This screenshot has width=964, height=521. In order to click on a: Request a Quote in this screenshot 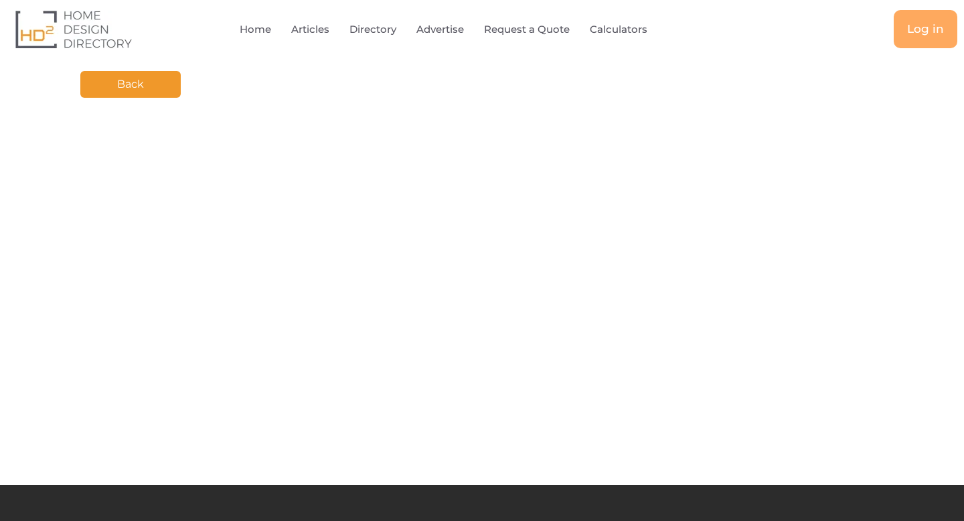, I will do `click(527, 29)`.